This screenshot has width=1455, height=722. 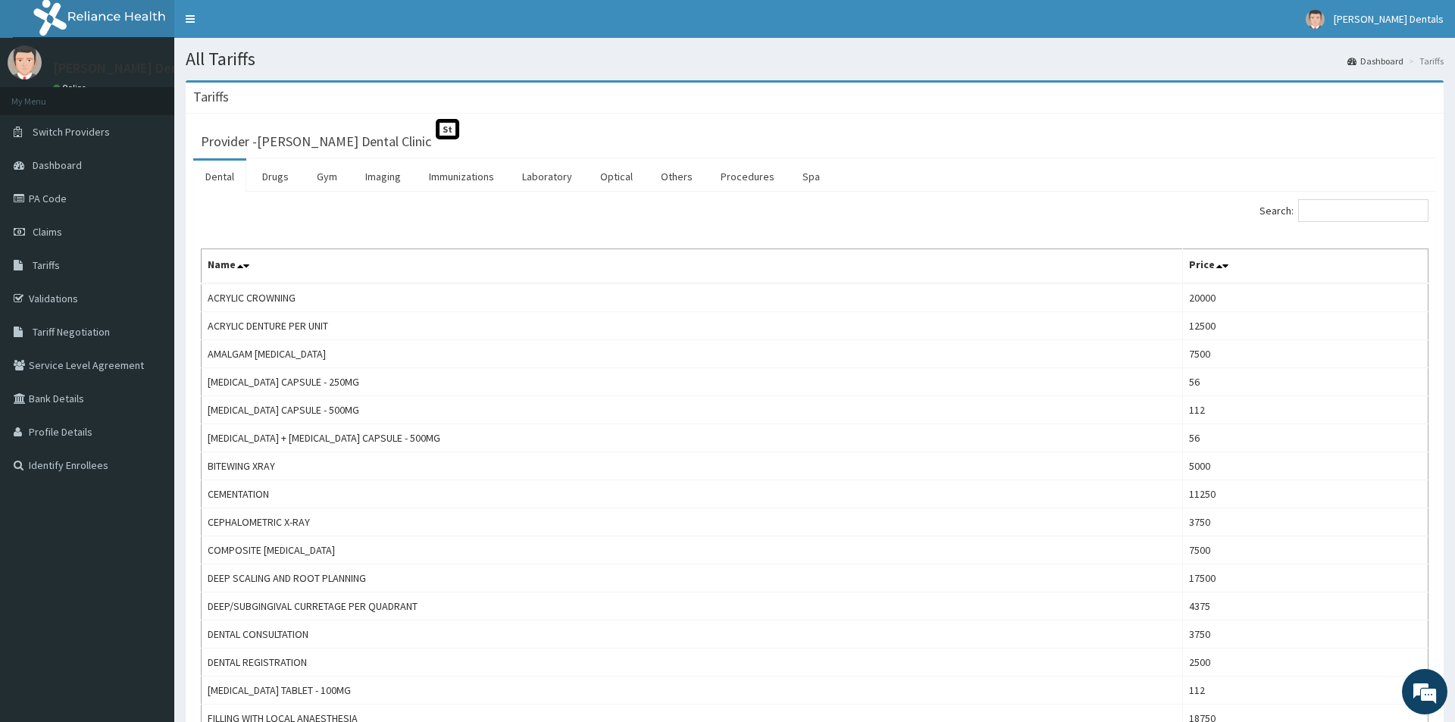 I want to click on td: 4375, so click(x=1306, y=606).